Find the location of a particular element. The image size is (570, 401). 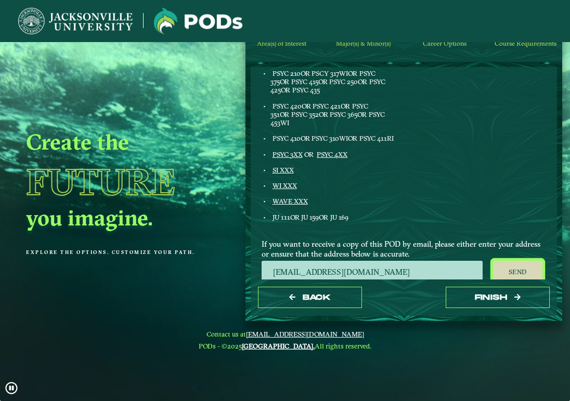

a: PSYC 4XX is located at coordinates (332, 154).